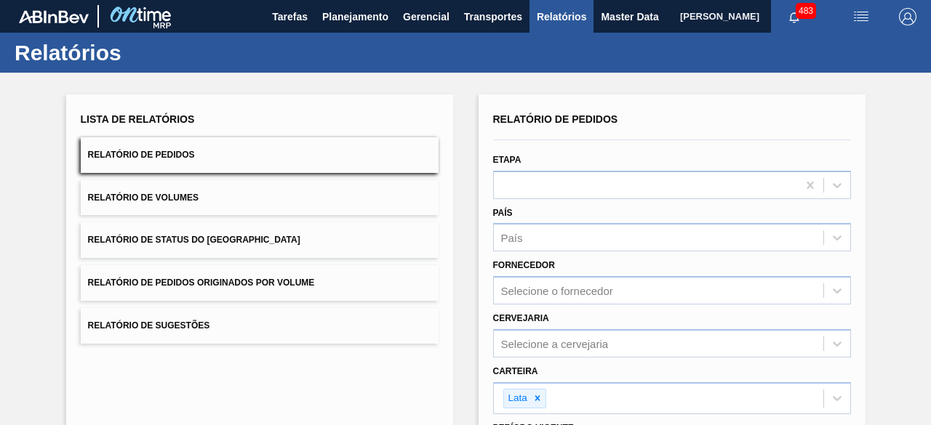 The width and height of the screenshot is (931, 425). What do you see at coordinates (355, 17) in the screenshot?
I see `span: Planejamento` at bounding box center [355, 17].